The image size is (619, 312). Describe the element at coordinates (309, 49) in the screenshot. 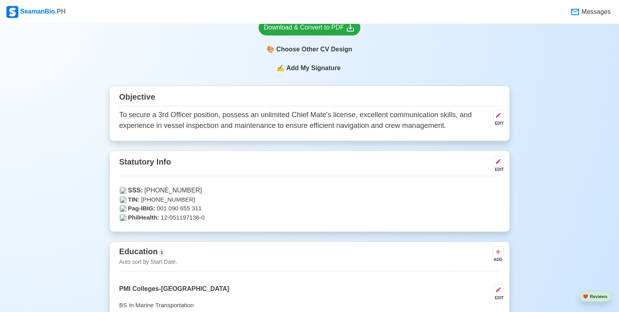

I see `div: Choose Other CV Design` at that location.